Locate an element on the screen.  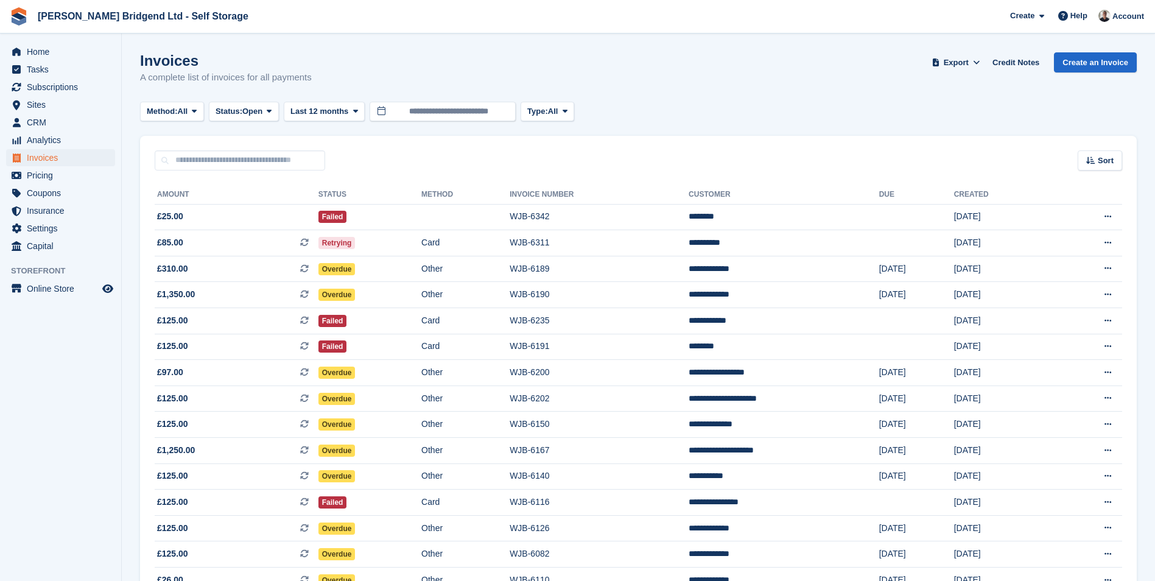
span: Analytics is located at coordinates (63, 140).